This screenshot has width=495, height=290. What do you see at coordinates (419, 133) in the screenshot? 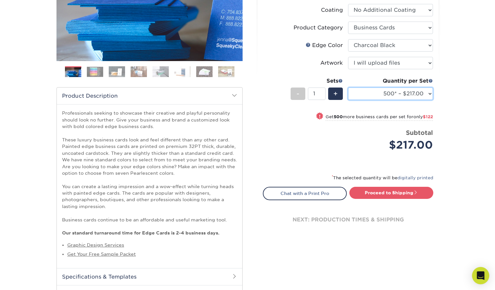
I see `strong: Subtotal` at bounding box center [419, 133].